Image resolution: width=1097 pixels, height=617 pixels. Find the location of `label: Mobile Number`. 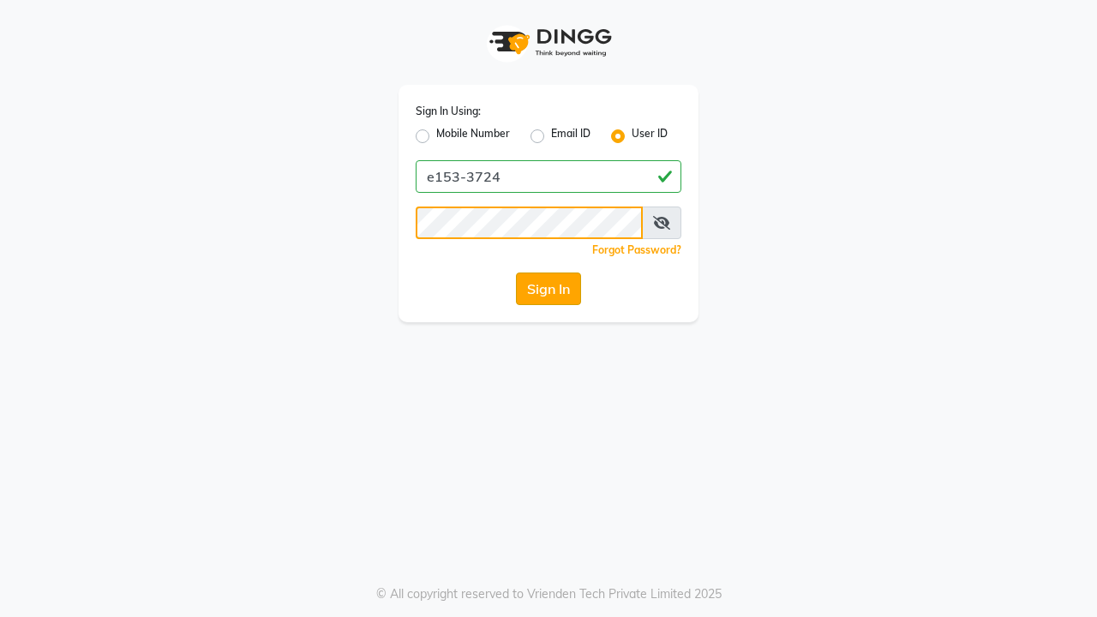

label: Mobile Number is located at coordinates (473, 136).